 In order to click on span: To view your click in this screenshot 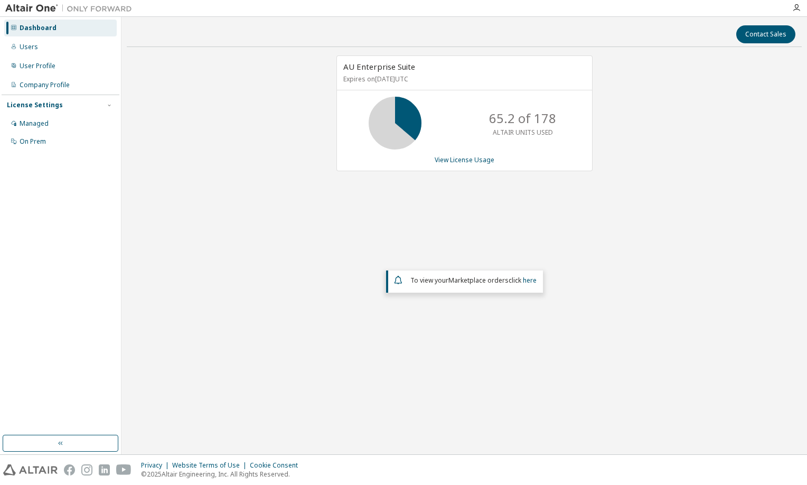, I will do `click(473, 280)`.